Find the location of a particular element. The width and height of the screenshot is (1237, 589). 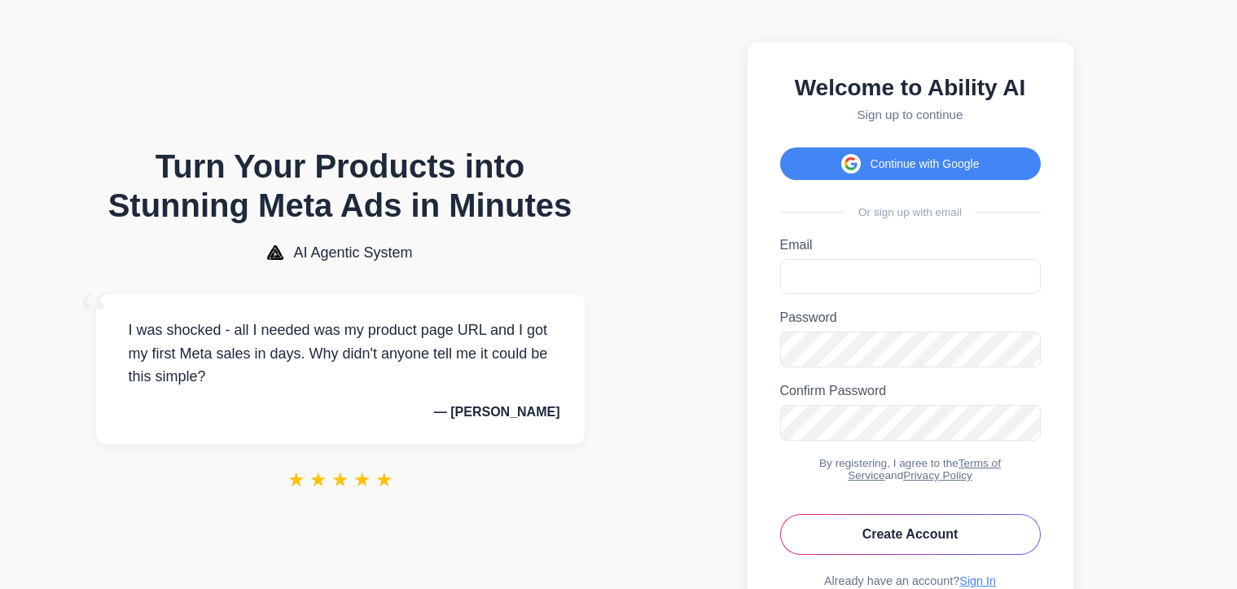

label: Password is located at coordinates (911, 318).